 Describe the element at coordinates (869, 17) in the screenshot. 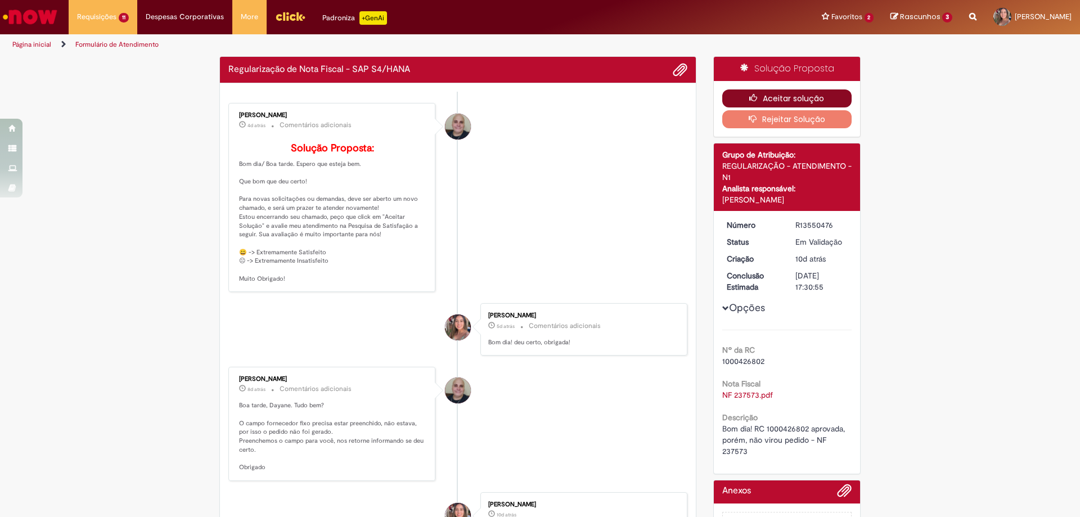

I see `span: 2` at that location.